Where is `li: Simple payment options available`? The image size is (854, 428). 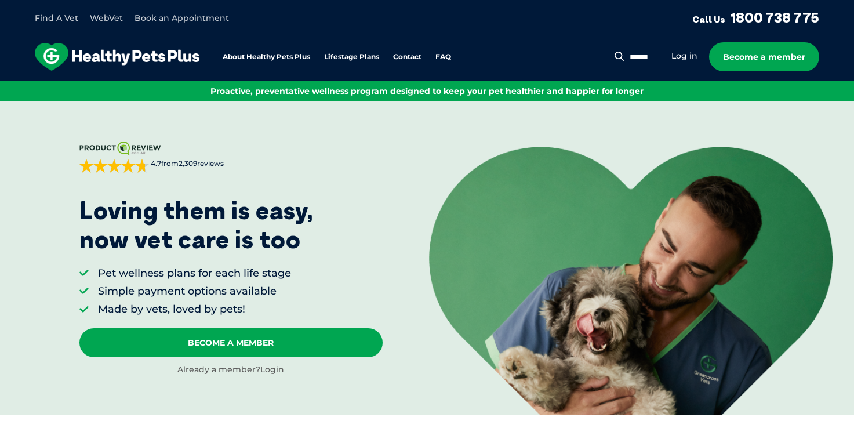 li: Simple payment options available is located at coordinates (194, 291).